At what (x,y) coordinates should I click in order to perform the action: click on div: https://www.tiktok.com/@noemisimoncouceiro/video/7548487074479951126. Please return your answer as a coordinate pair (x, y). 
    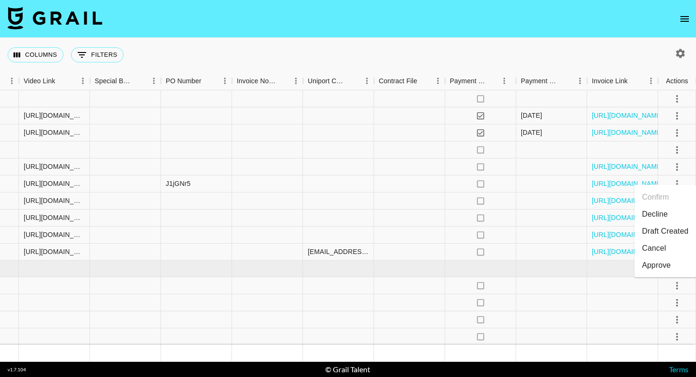
    Looking at the image, I should click on (54, 184).